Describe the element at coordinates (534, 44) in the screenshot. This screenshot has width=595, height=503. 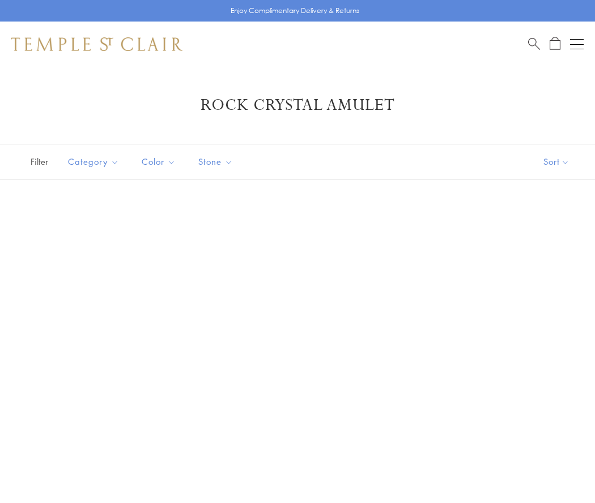
I see `a: Search` at that location.